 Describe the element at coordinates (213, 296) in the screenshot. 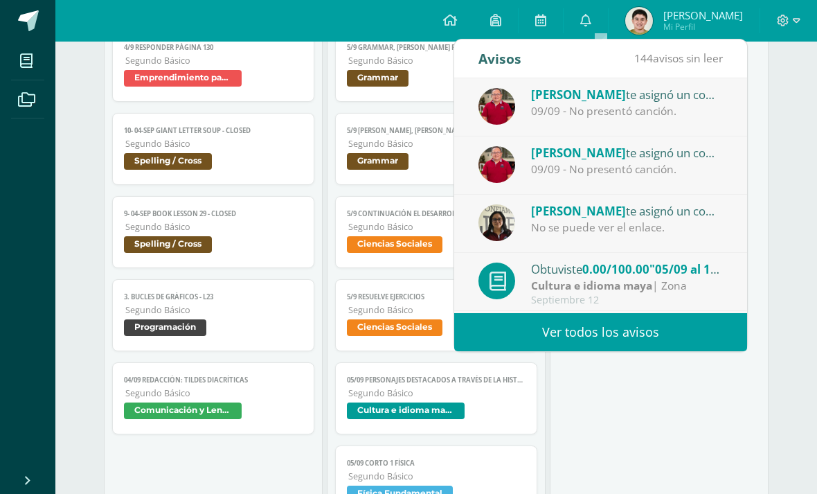

I see `span: 3. Bucles de gráficos - L23` at that location.